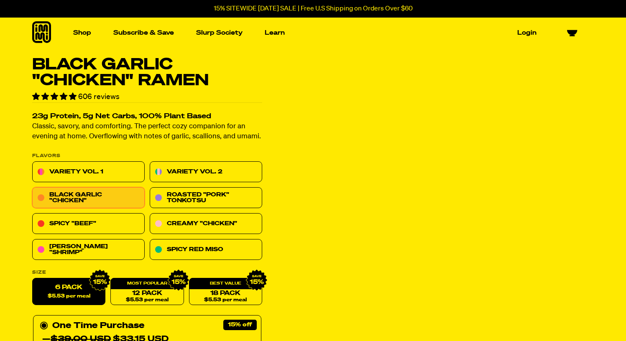  I want to click on label: Size, so click(147, 273).